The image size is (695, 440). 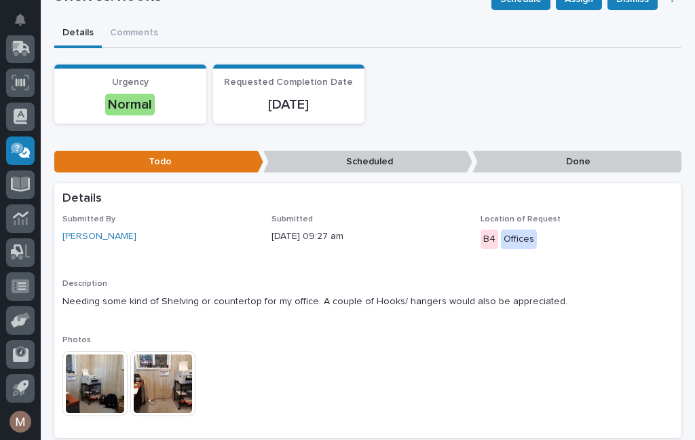 What do you see at coordinates (292, 219) in the screenshot?
I see `span: Submitted` at bounding box center [292, 219].